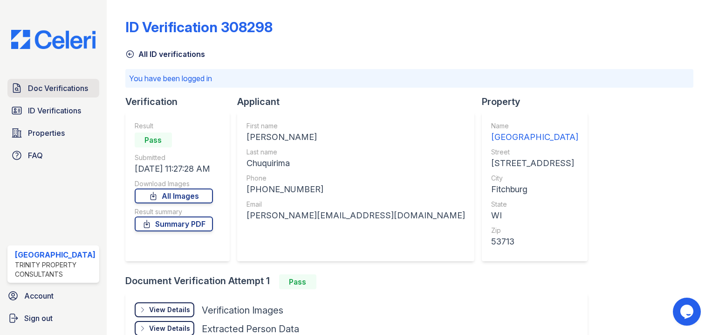 The image size is (712, 335). What do you see at coordinates (53, 155) in the screenshot?
I see `a: FAQ` at bounding box center [53, 155].